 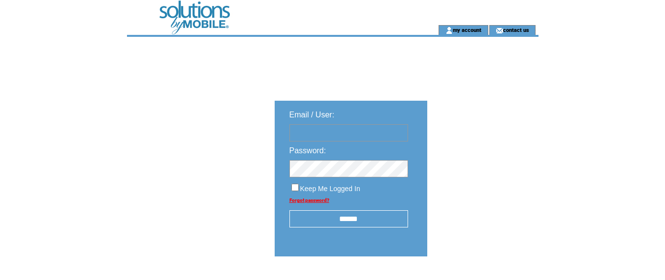 I want to click on span: Email / User:, so click(x=312, y=115).